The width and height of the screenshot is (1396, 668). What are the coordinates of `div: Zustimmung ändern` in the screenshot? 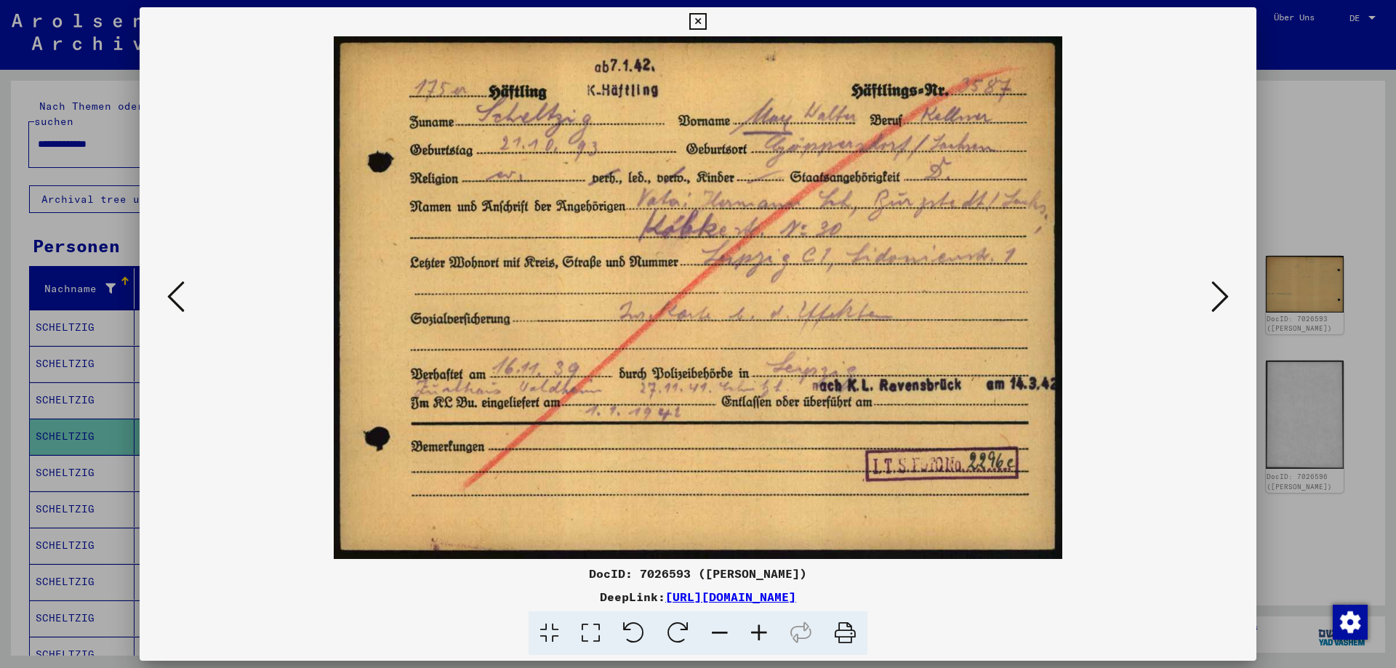 It's located at (1349, 622).